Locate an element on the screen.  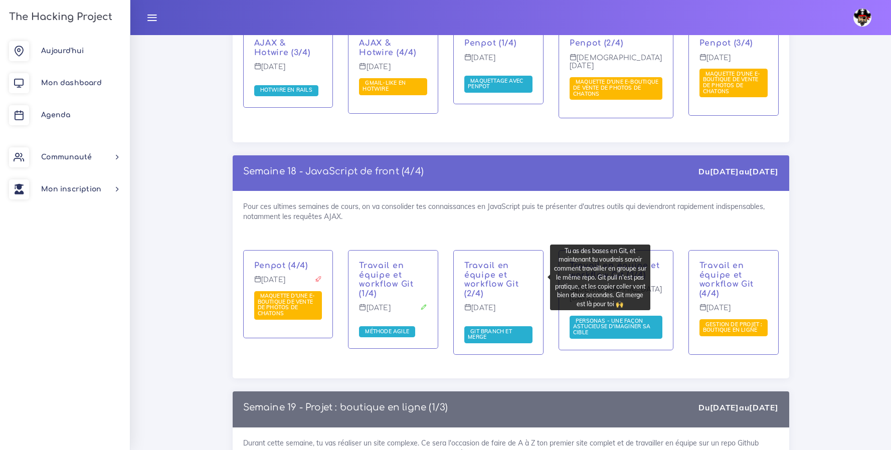
span: Aujourd'hui is located at coordinates (62, 51).